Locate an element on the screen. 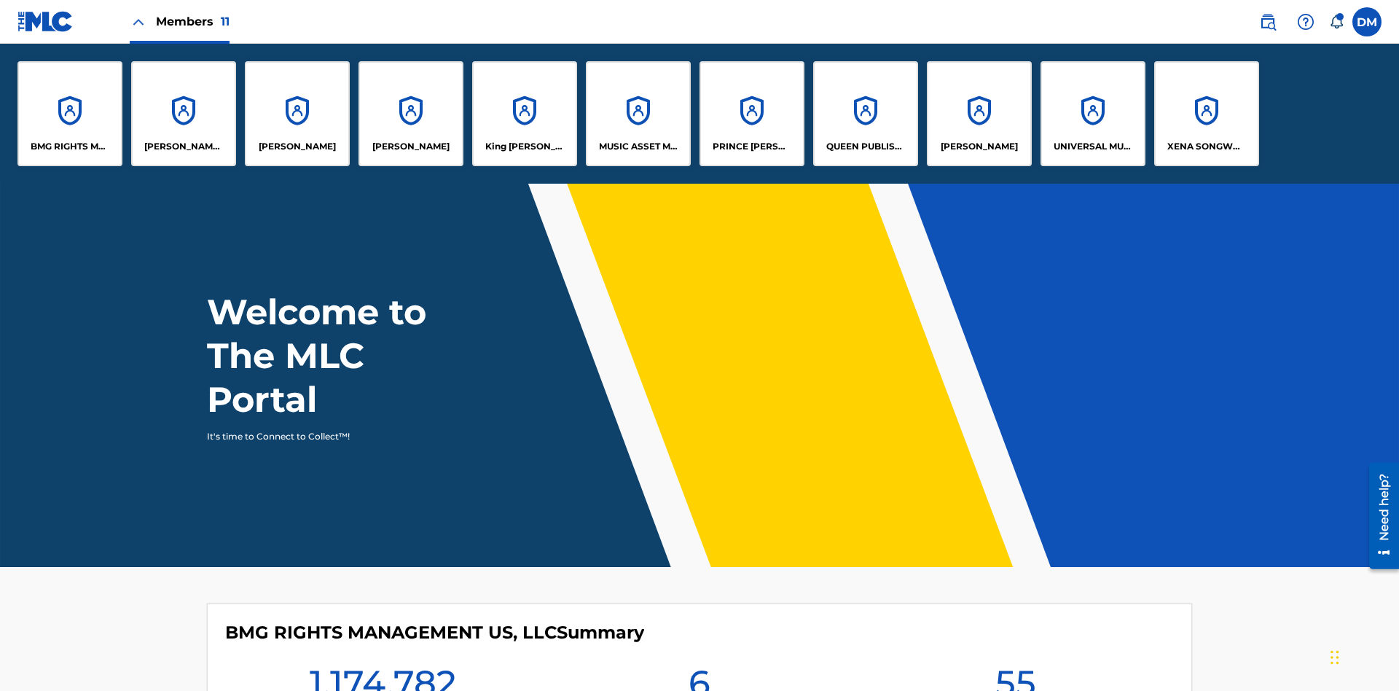 This screenshot has width=1399, height=691. p: XENA SONGWRITER is located at coordinates (1206, 146).